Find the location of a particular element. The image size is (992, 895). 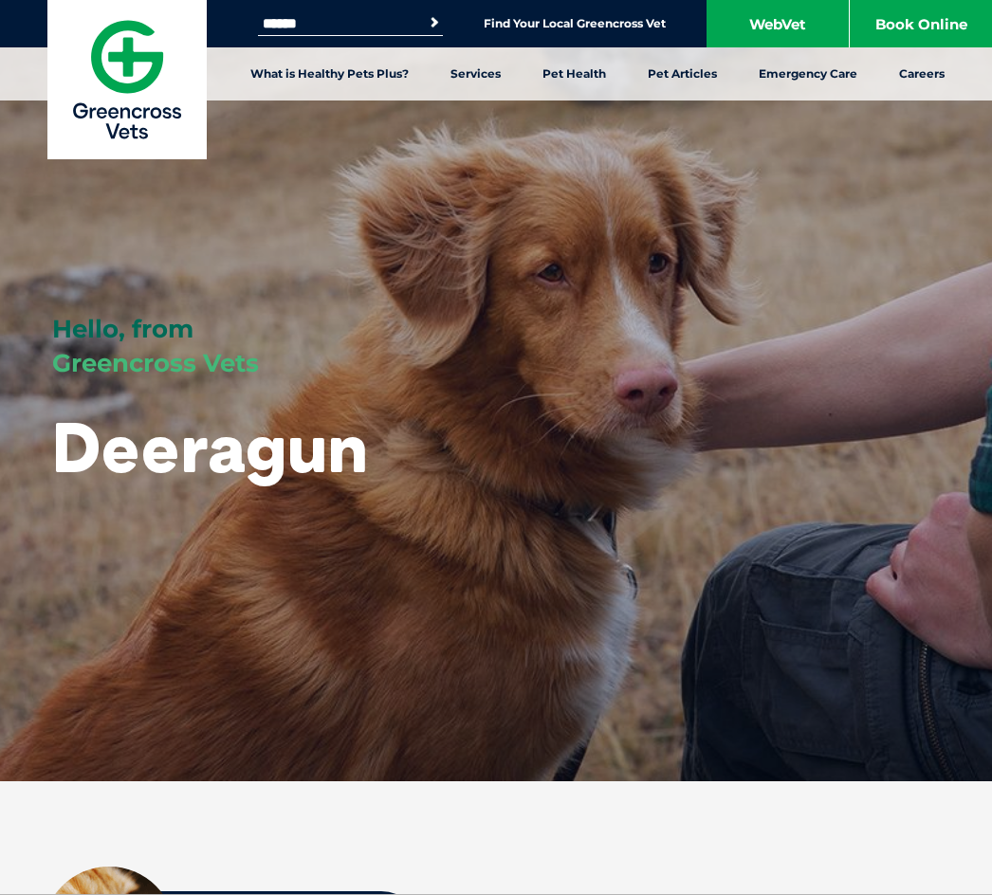

span: Hello, from is located at coordinates (122, 329).